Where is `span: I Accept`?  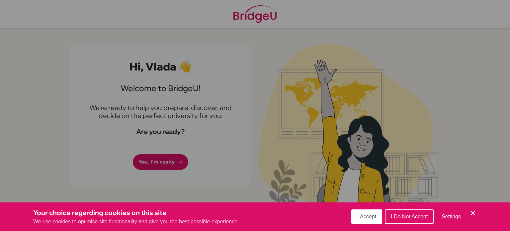
span: I Accept is located at coordinates (366, 216).